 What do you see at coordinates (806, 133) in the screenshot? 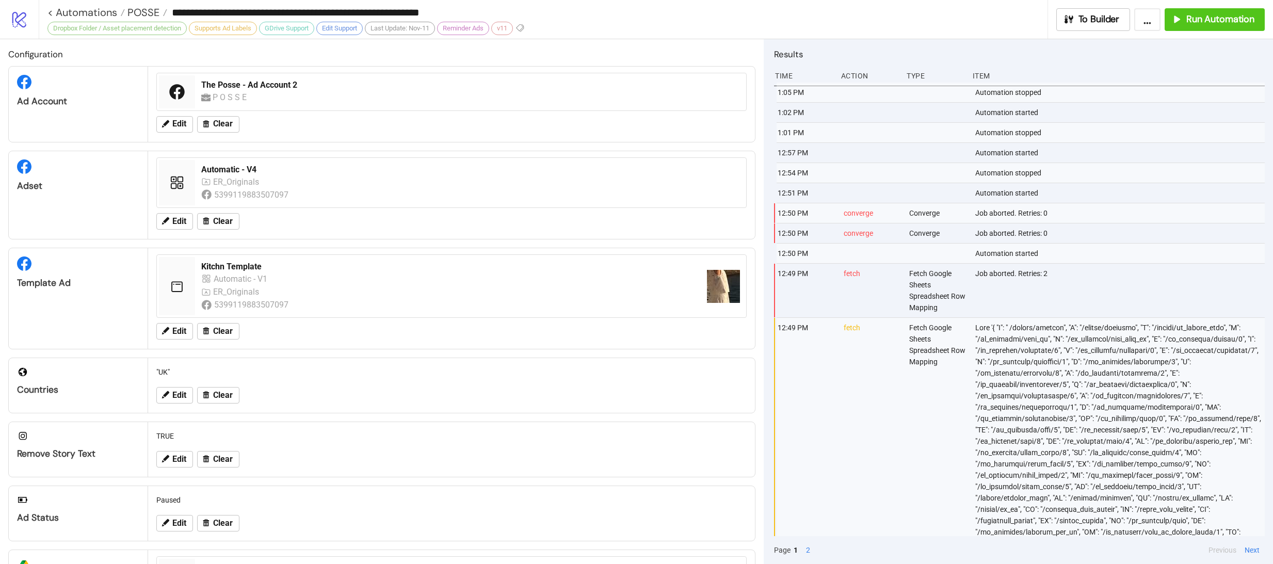
I see `div: 1:01 PM` at bounding box center [806, 133].